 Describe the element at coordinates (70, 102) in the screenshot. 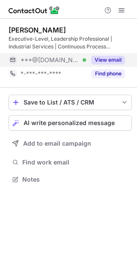

I see `button: save-profile-one-click` at that location.